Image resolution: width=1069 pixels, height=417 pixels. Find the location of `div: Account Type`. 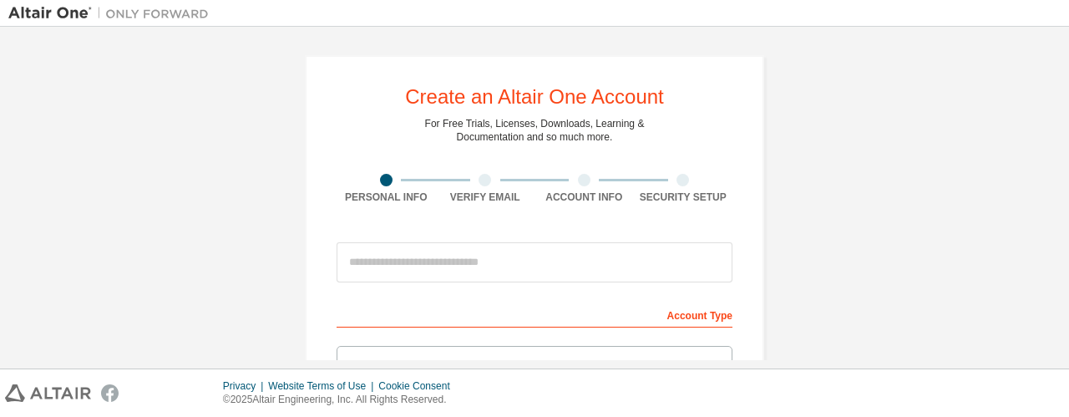

div: Account Type is located at coordinates (534, 314).